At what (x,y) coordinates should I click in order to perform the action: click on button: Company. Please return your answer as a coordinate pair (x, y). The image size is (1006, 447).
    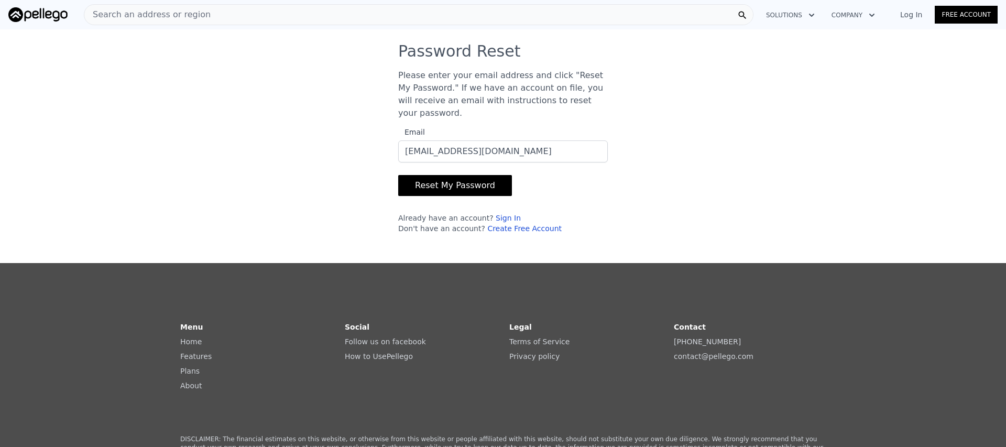
    Looking at the image, I should click on (853, 15).